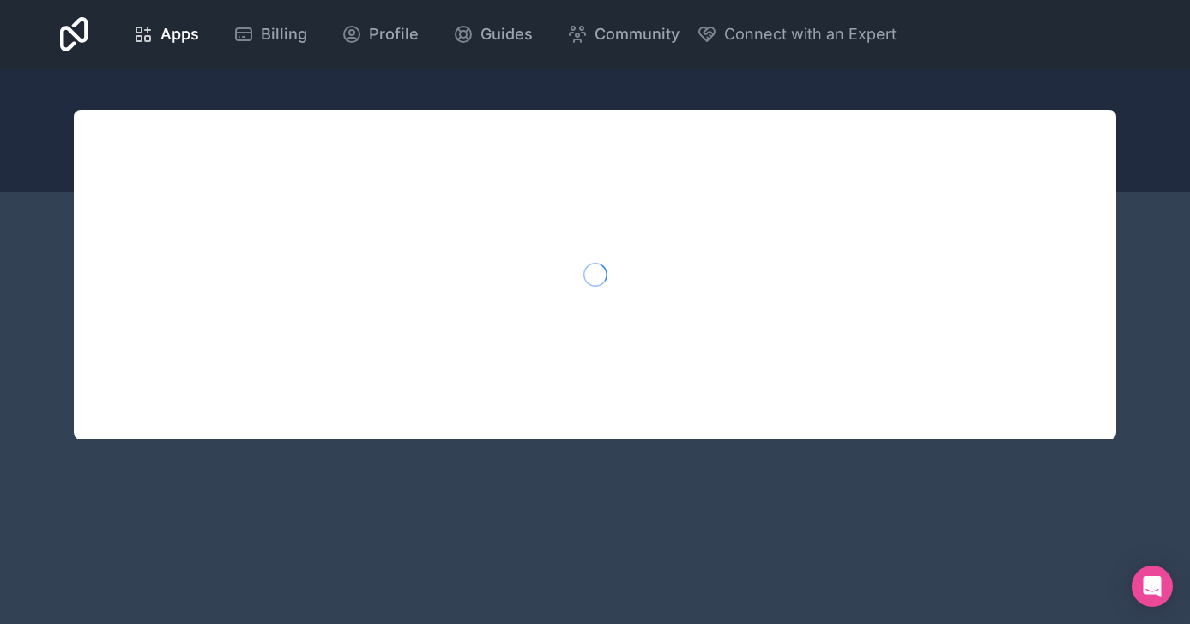 The width and height of the screenshot is (1190, 624). What do you see at coordinates (637, 34) in the screenshot?
I see `span: Community` at bounding box center [637, 34].